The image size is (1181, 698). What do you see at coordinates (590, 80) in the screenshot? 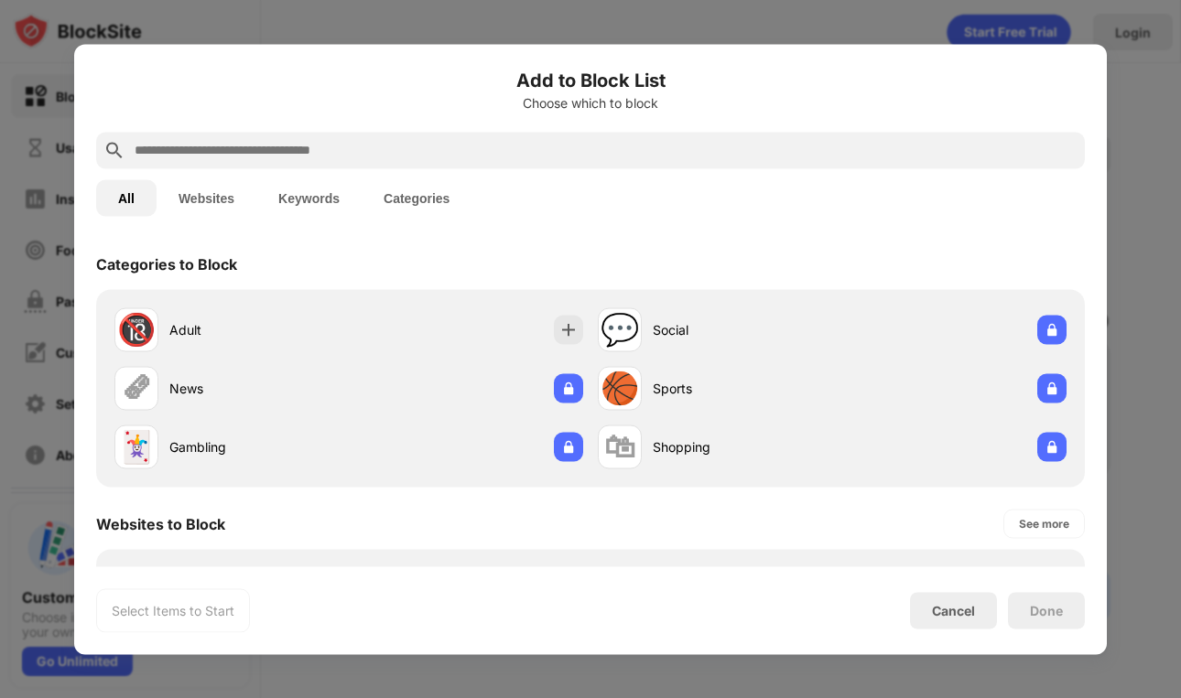
I see `h6: Add to Block List` at bounding box center [590, 80].